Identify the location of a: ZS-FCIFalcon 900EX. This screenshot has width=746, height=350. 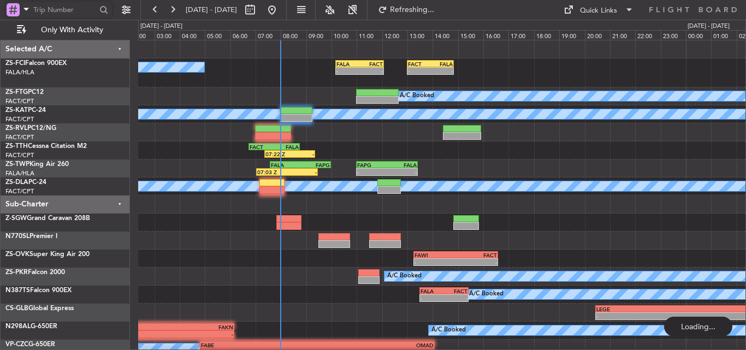
(36, 63).